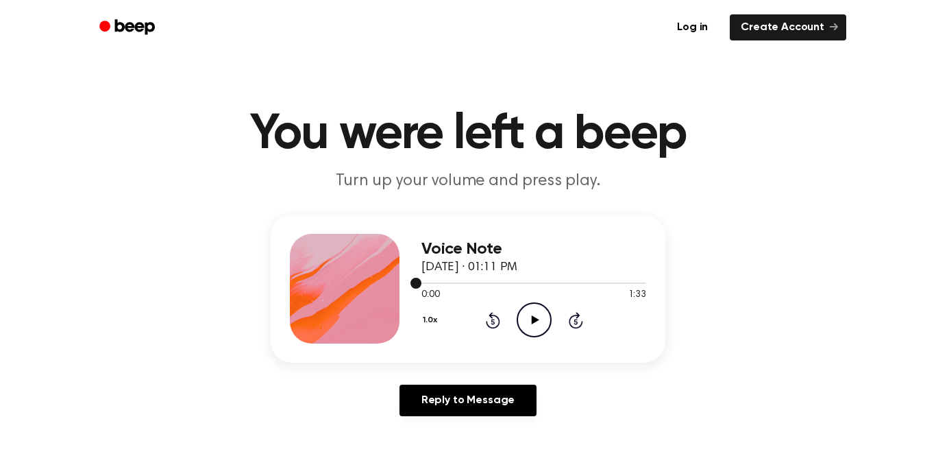  Describe the element at coordinates (637, 295) in the screenshot. I see `span: 1:33` at that location.